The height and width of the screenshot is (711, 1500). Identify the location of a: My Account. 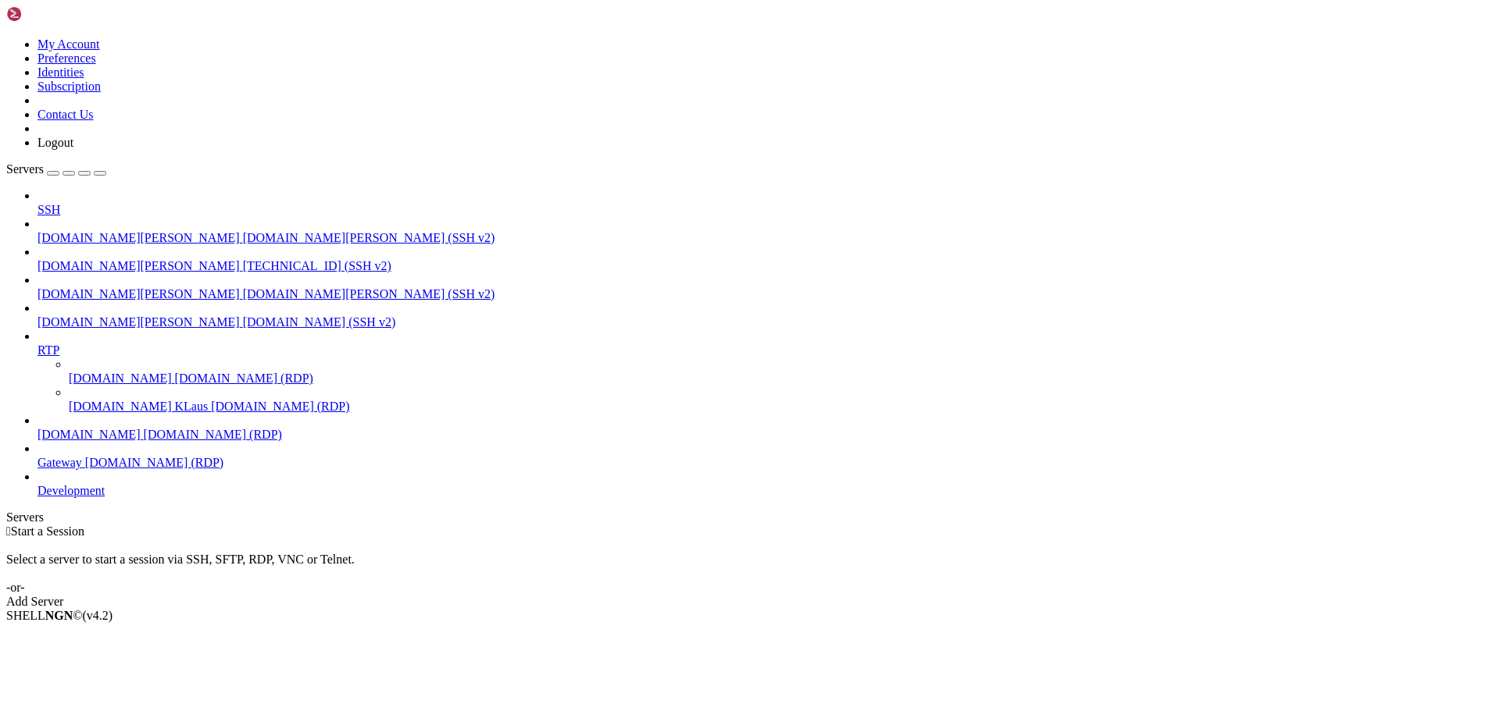
(69, 44).